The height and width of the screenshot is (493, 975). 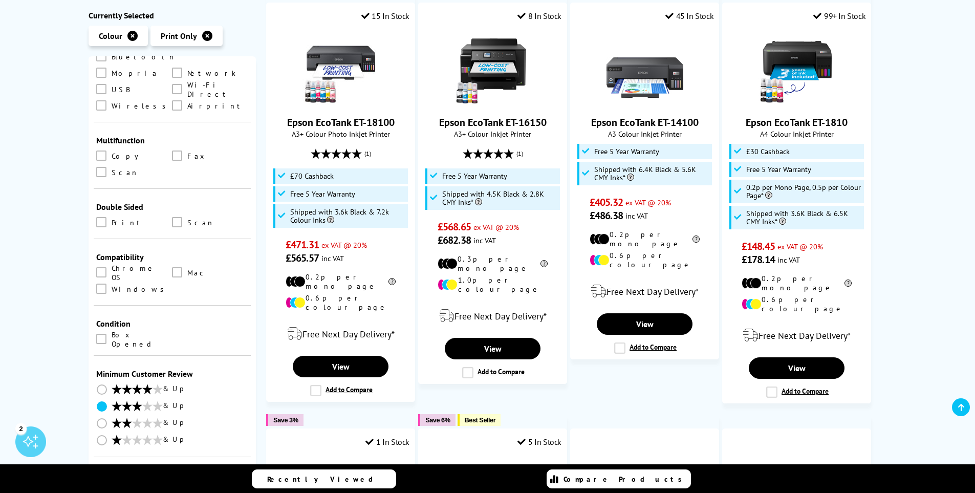 I want to click on div: 1 In Stock, so click(x=387, y=441).